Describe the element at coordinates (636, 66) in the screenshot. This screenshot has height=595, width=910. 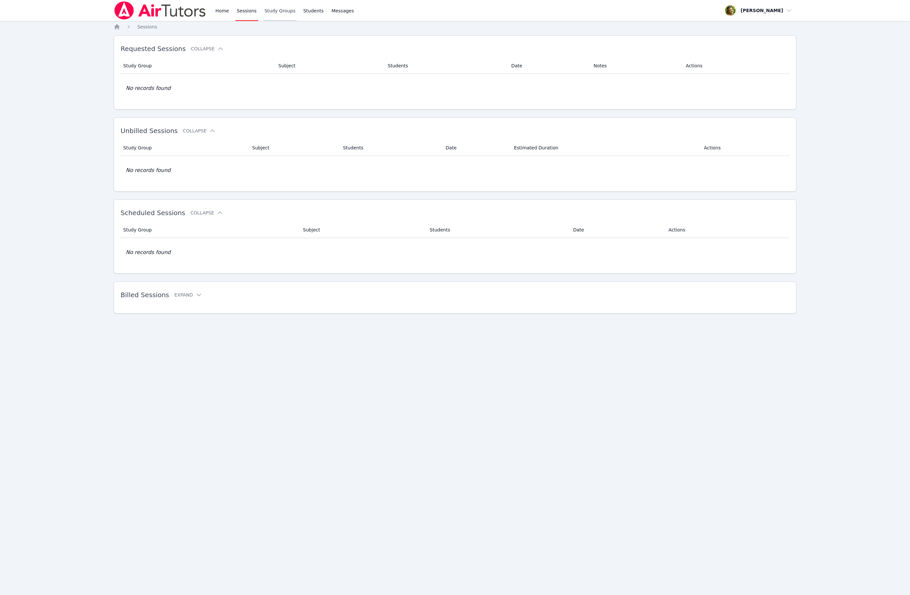
I see `th: Notes` at that location.